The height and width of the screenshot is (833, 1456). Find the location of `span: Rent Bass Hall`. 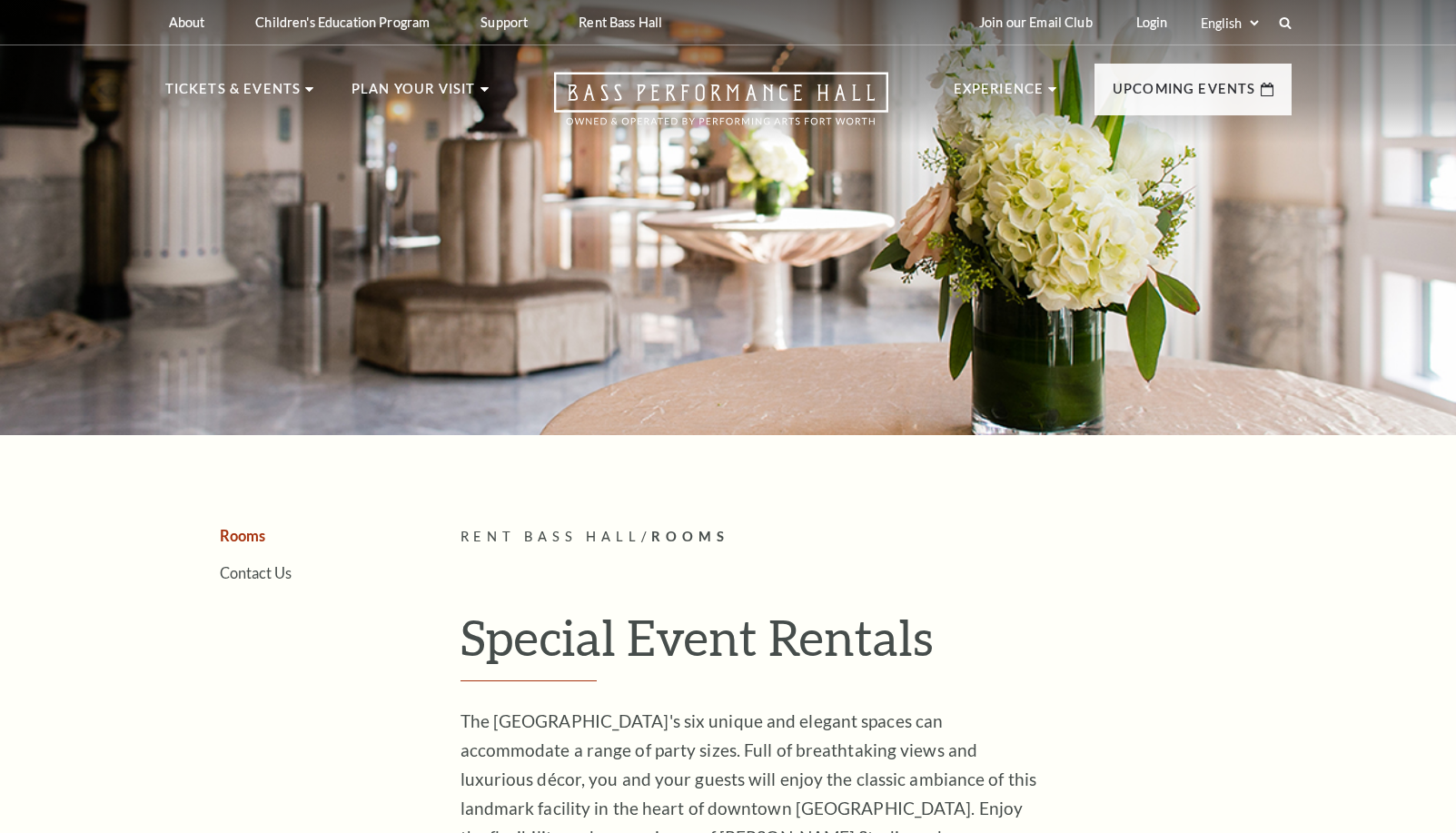

span: Rent Bass Hall is located at coordinates (551, 536).